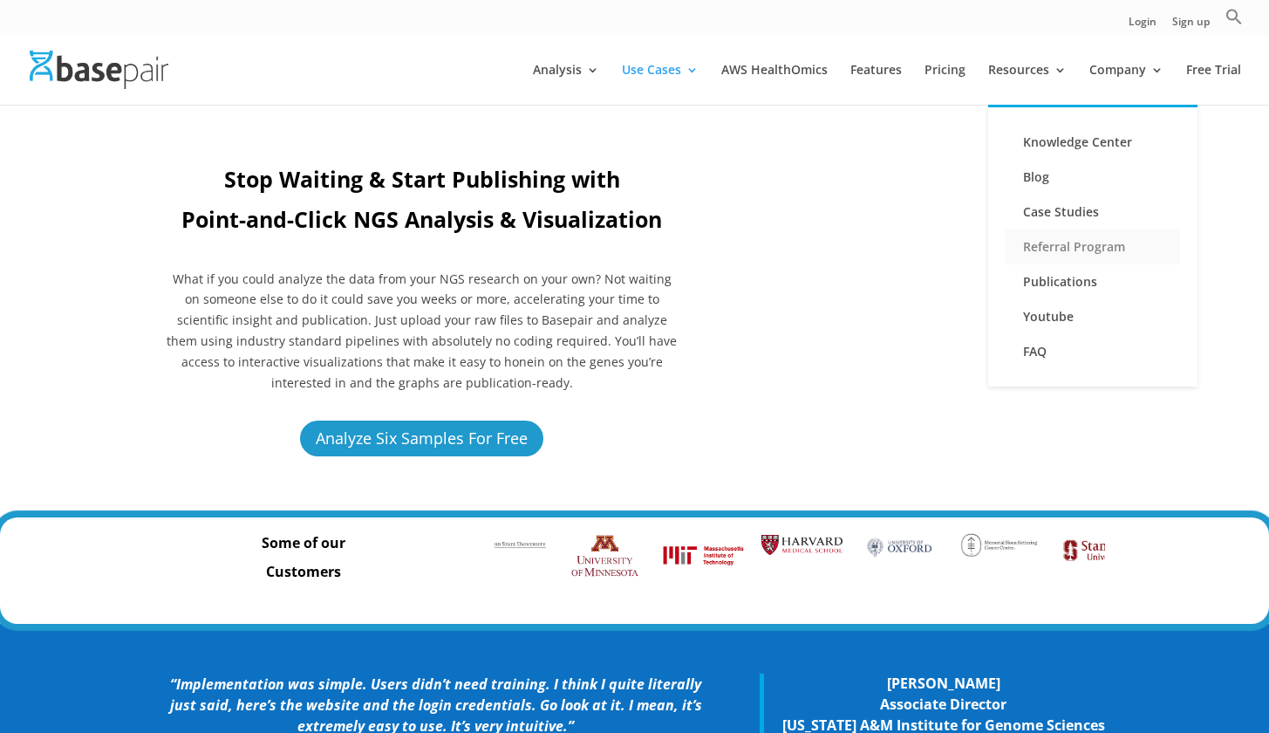  I want to click on a: Free Trial, so click(1213, 84).